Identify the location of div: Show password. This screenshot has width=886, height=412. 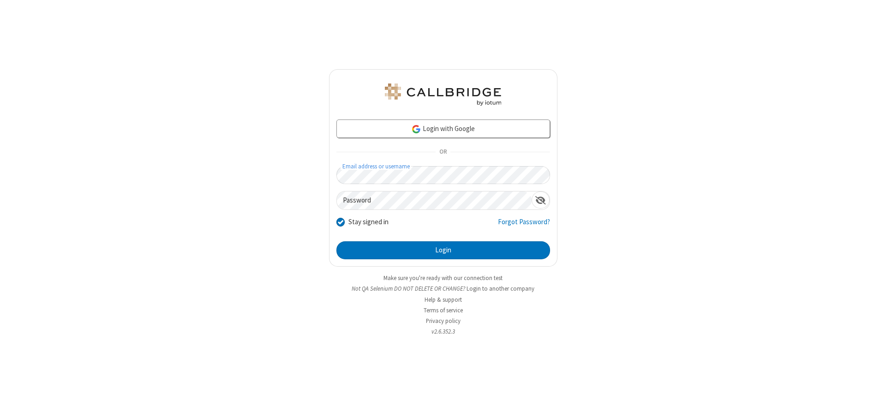
(540, 200).